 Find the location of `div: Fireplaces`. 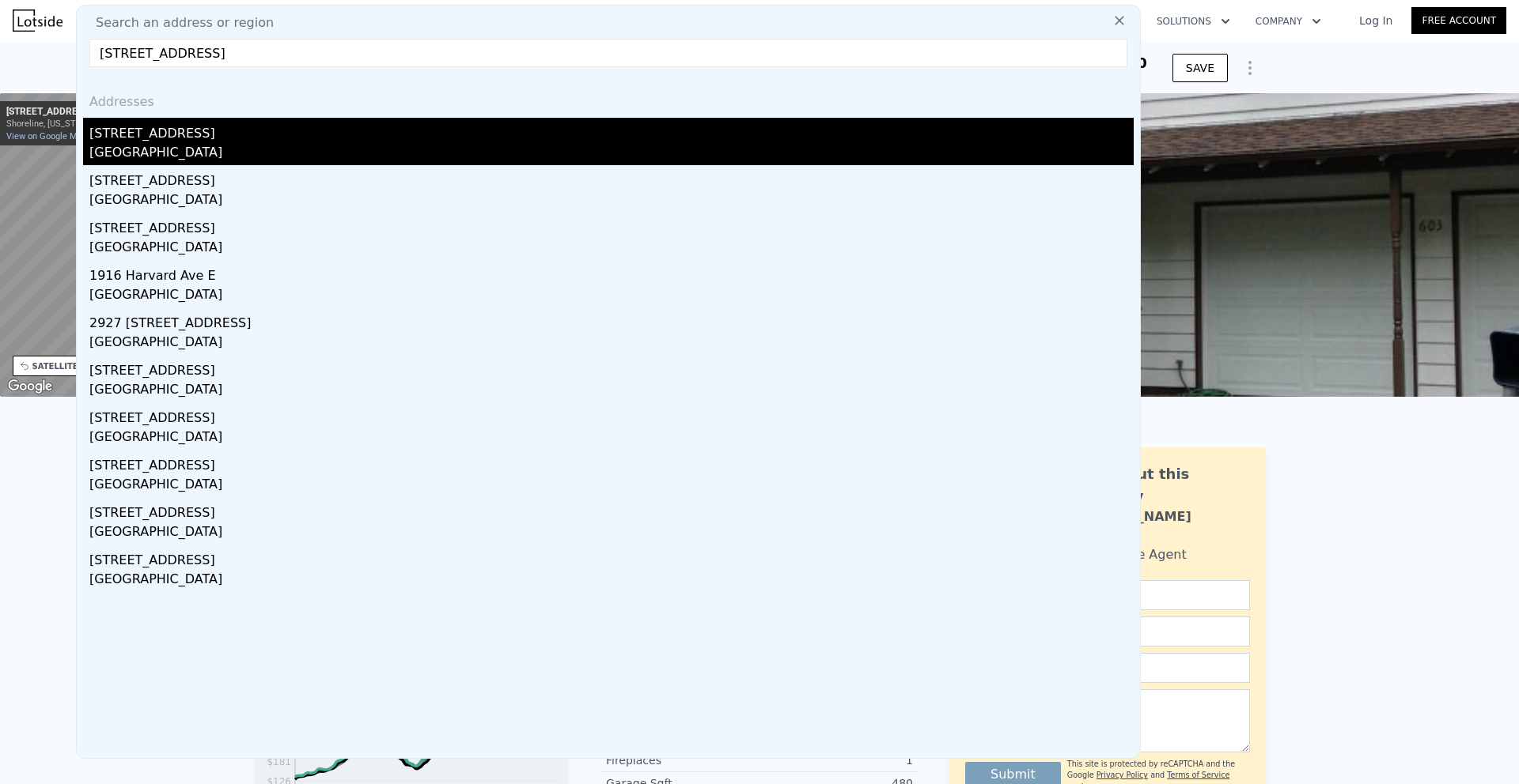

div: Fireplaces is located at coordinates (683, 761).